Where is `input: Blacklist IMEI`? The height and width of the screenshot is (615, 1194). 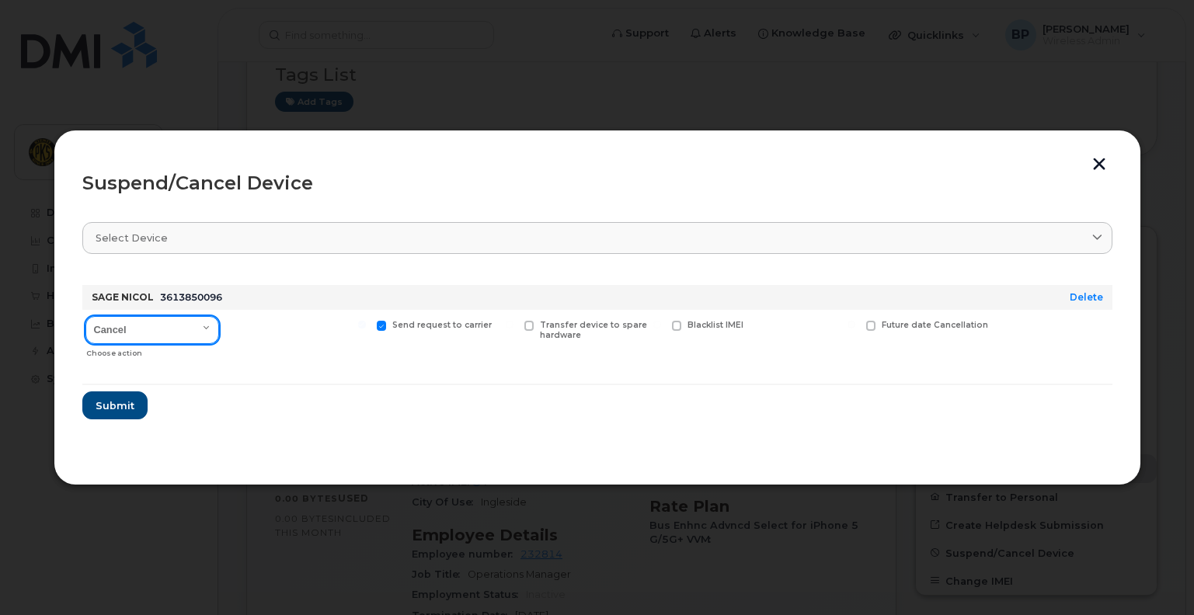 input: Blacklist IMEI is located at coordinates (657, 325).